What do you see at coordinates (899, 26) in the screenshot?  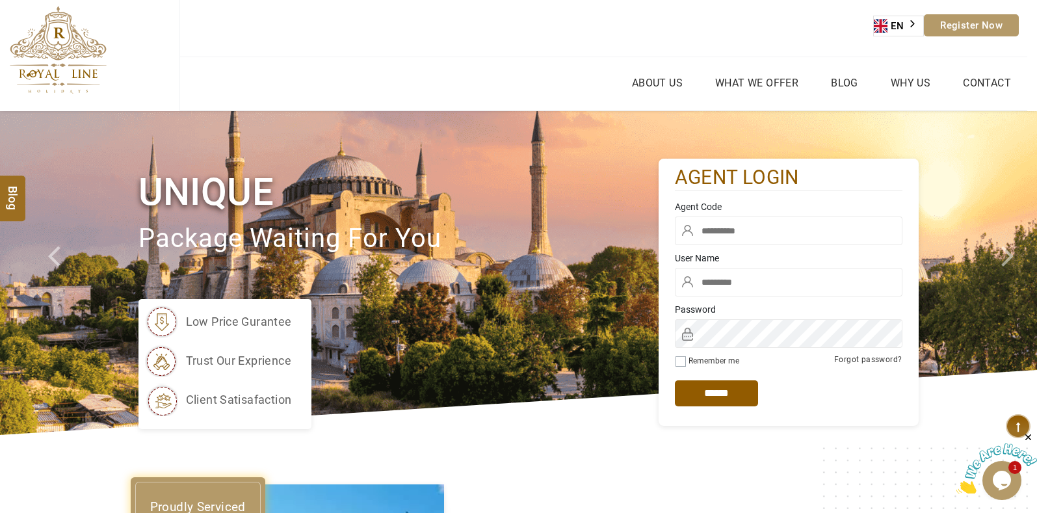 I see `div: Language` at bounding box center [899, 26].